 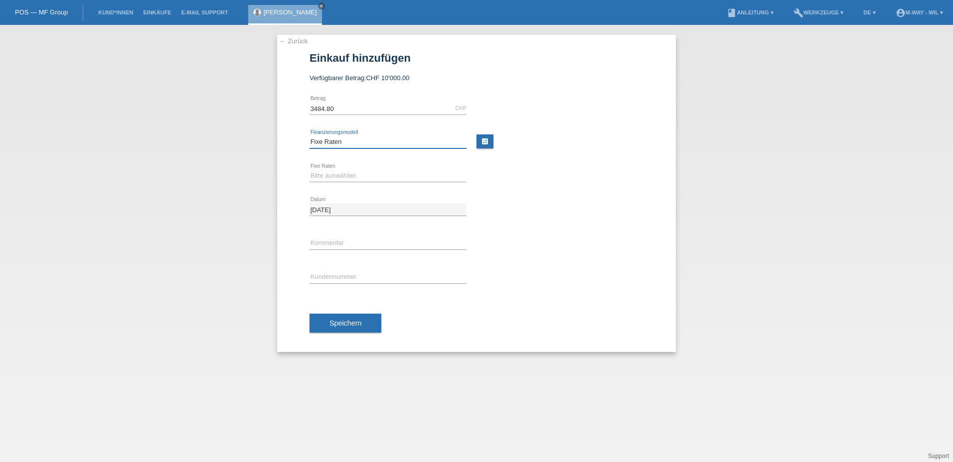 What do you see at coordinates (938, 457) in the screenshot?
I see `a: Support` at bounding box center [938, 457].